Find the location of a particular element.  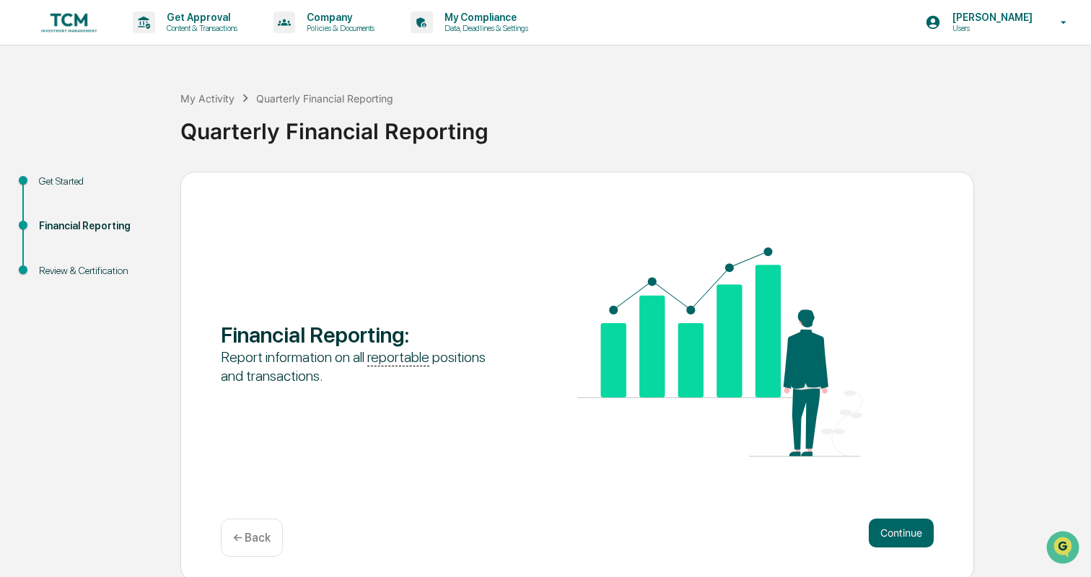

span: Pylon is located at coordinates (159, 363).